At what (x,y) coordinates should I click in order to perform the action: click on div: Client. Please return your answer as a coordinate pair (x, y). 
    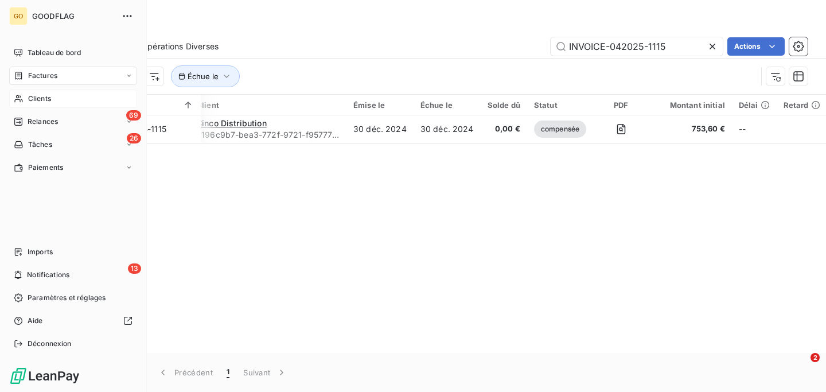
    Looking at the image, I should click on (268, 105).